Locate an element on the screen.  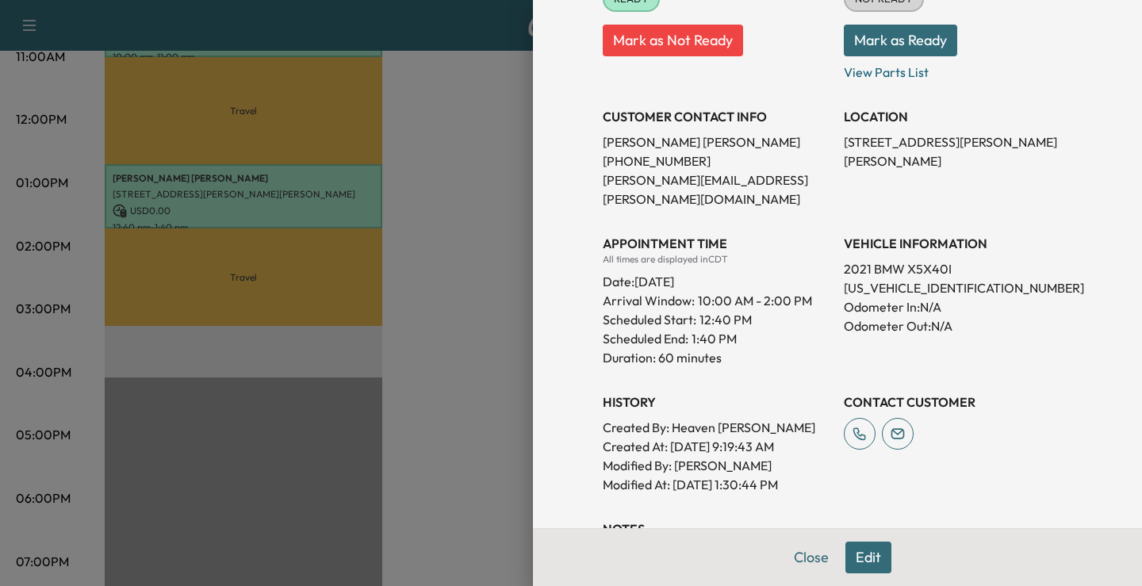
h3: NOTES is located at coordinates (838, 529).